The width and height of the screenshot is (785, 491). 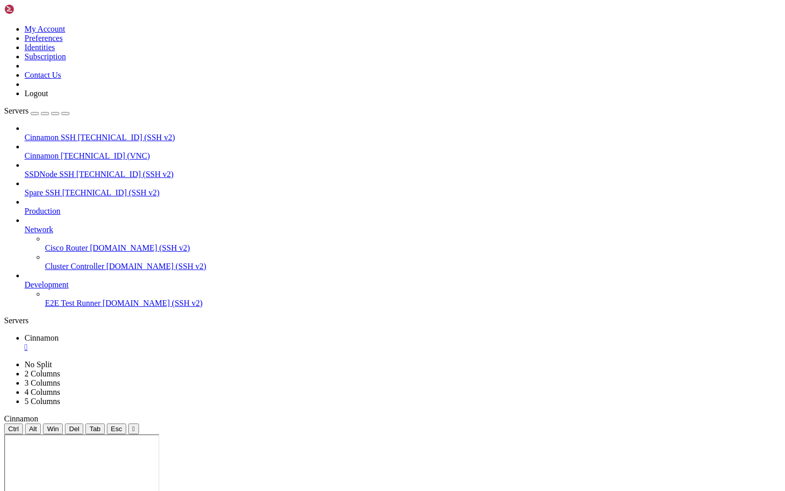 I want to click on span: Spare SSH, so click(x=42, y=192).